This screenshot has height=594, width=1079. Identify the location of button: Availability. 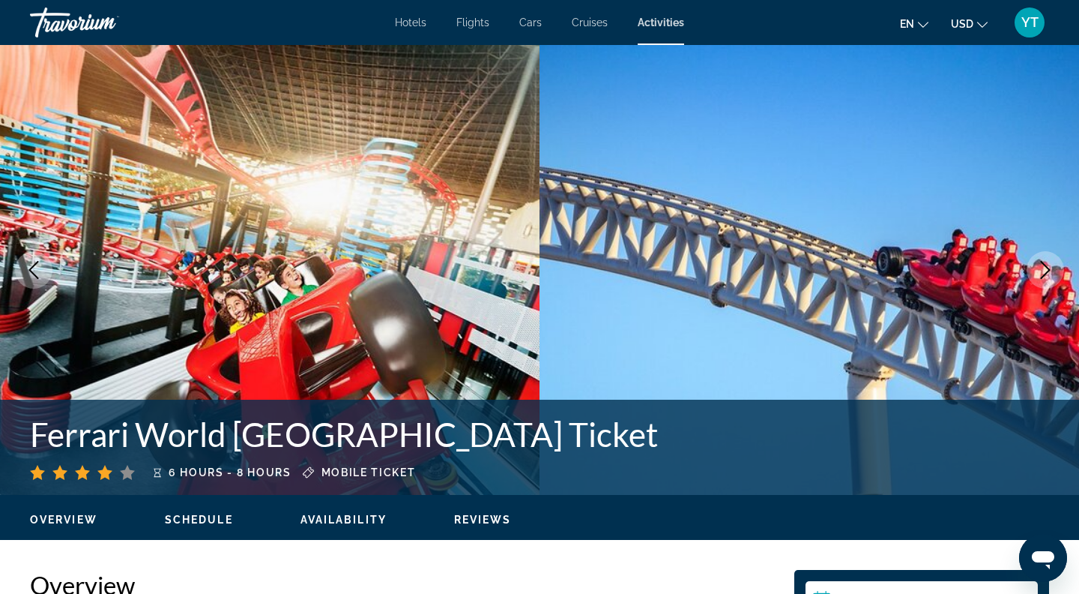
(343, 519).